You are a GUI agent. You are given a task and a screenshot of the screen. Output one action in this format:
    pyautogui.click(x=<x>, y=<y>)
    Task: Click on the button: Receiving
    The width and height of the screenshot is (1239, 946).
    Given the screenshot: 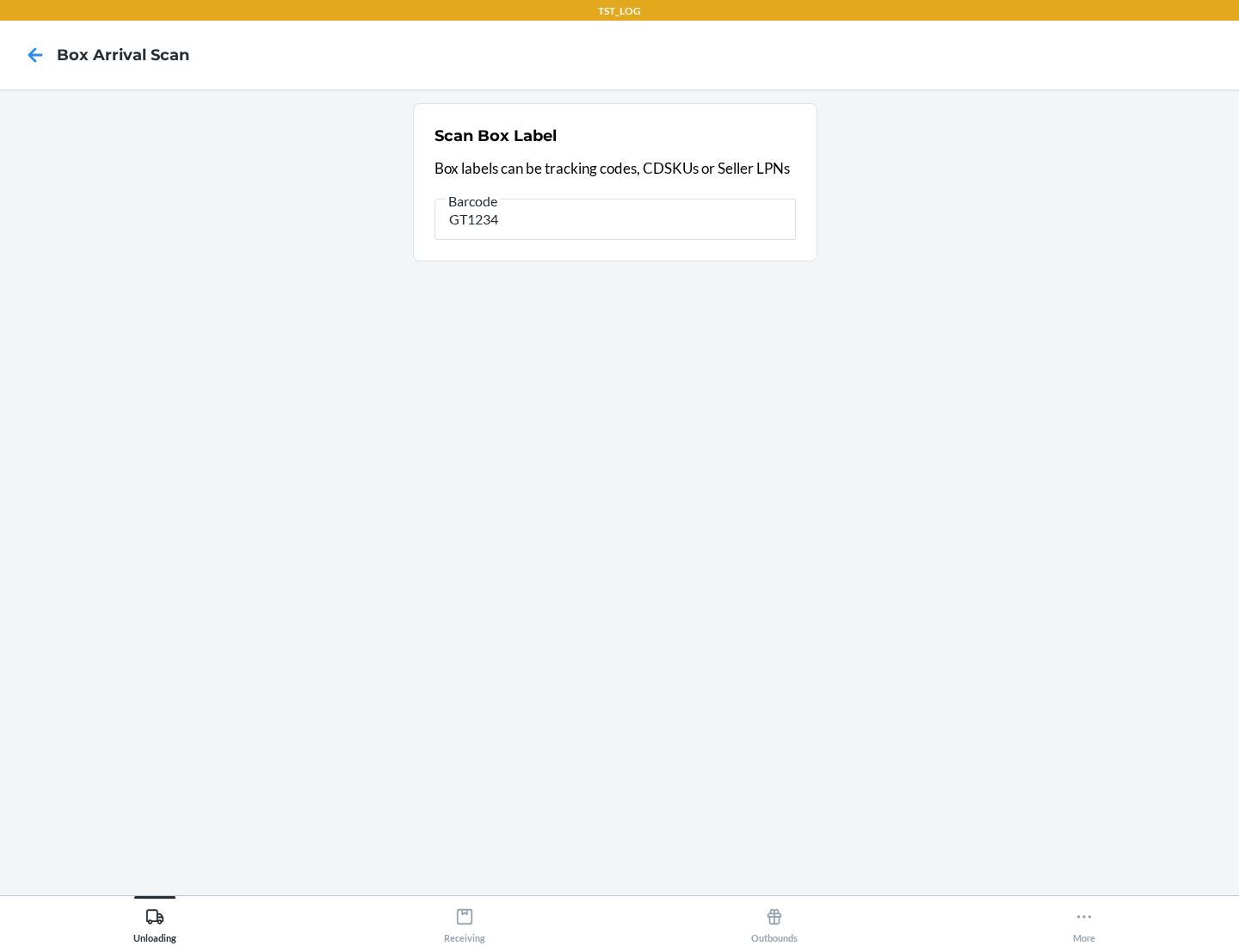 What is the action you would take?
    pyautogui.click(x=464, y=919)
    